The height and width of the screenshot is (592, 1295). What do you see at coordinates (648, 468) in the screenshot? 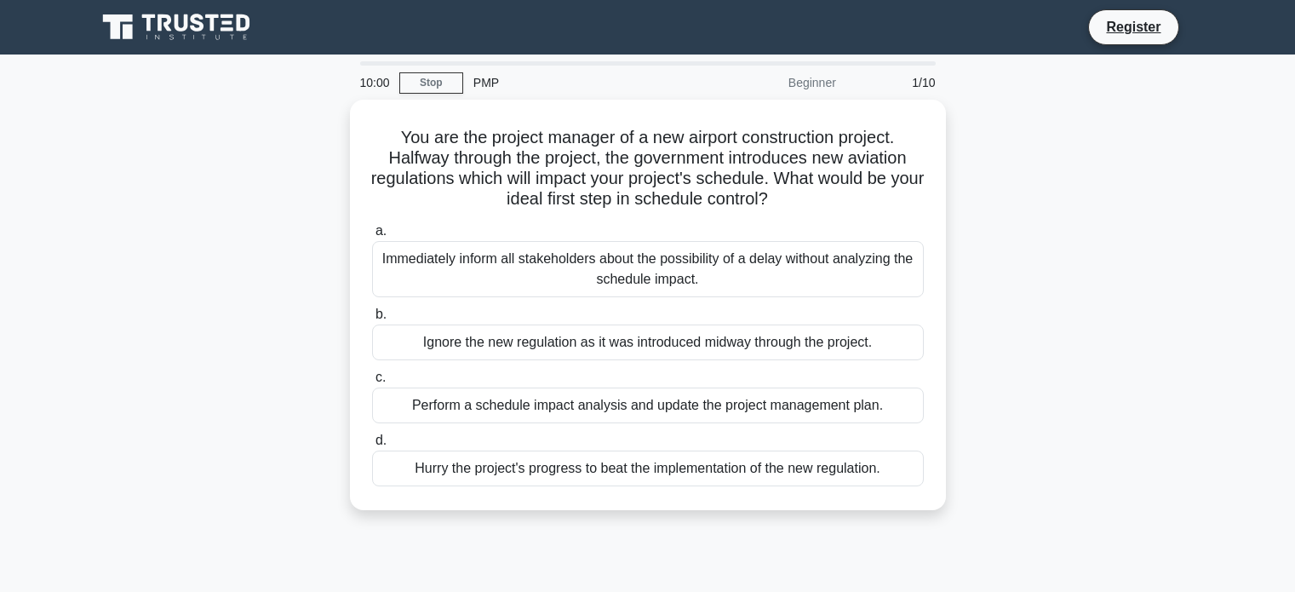
I see `div: Hurry the project's progress to beat the implementation of the new regulation.` at bounding box center [648, 468].